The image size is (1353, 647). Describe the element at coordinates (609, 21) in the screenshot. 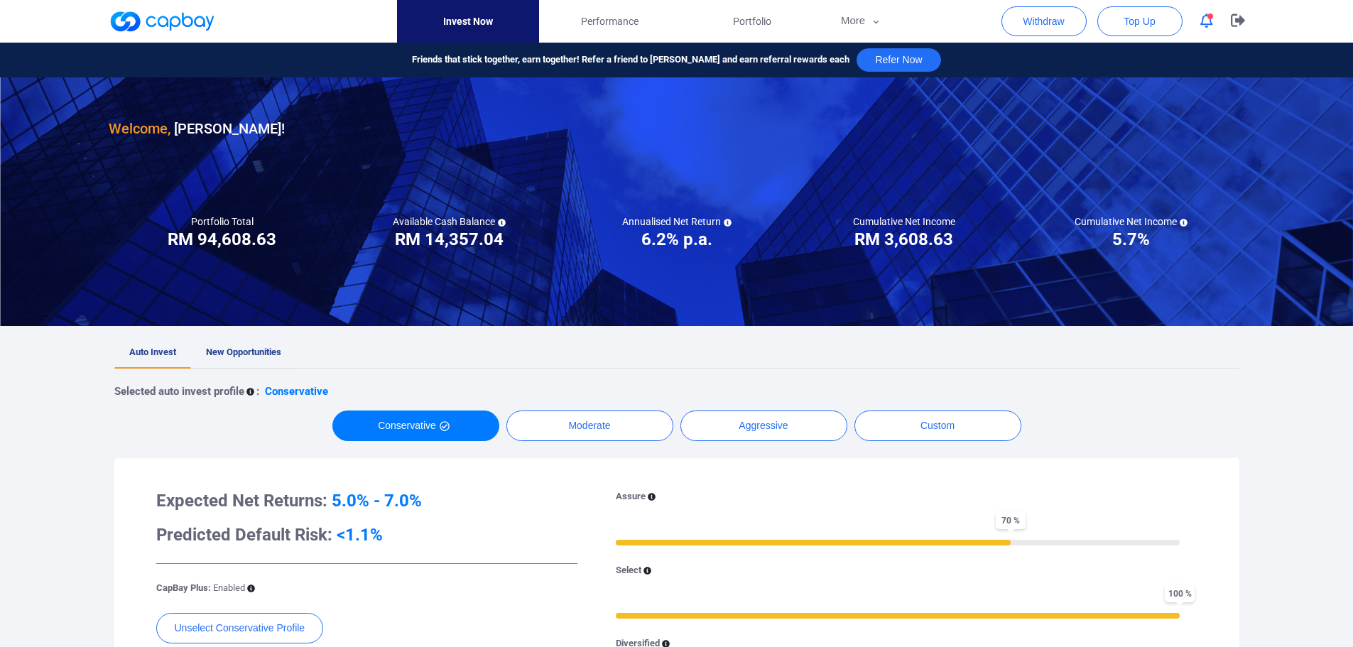

I see `span: Performance` at that location.